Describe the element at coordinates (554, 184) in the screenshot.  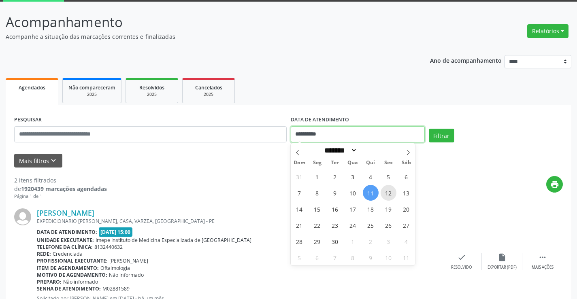
I see `button: print` at that location.